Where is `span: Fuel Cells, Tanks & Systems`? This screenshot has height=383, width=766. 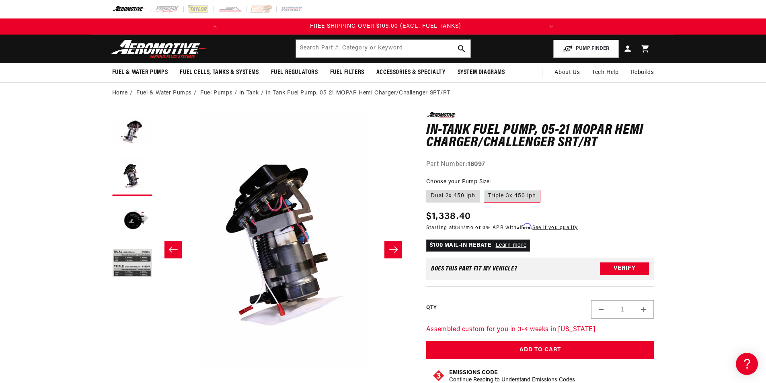
span: Fuel Cells, Tanks & Systems is located at coordinates (219, 72).